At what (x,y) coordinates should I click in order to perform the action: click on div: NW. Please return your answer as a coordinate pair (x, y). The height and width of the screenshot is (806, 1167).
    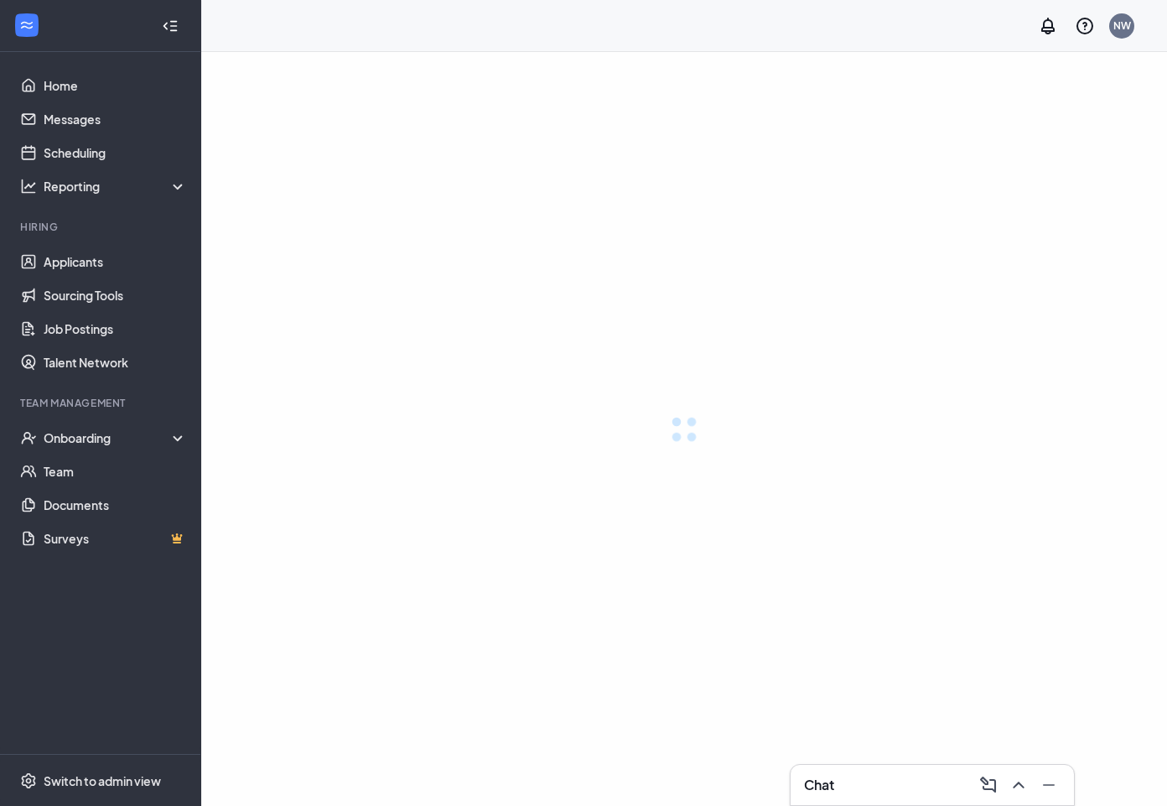
    Looking at the image, I should click on (1122, 25).